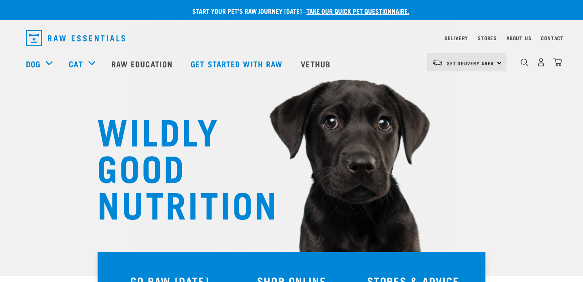 This screenshot has width=583, height=282. I want to click on a: About Us, so click(519, 38).